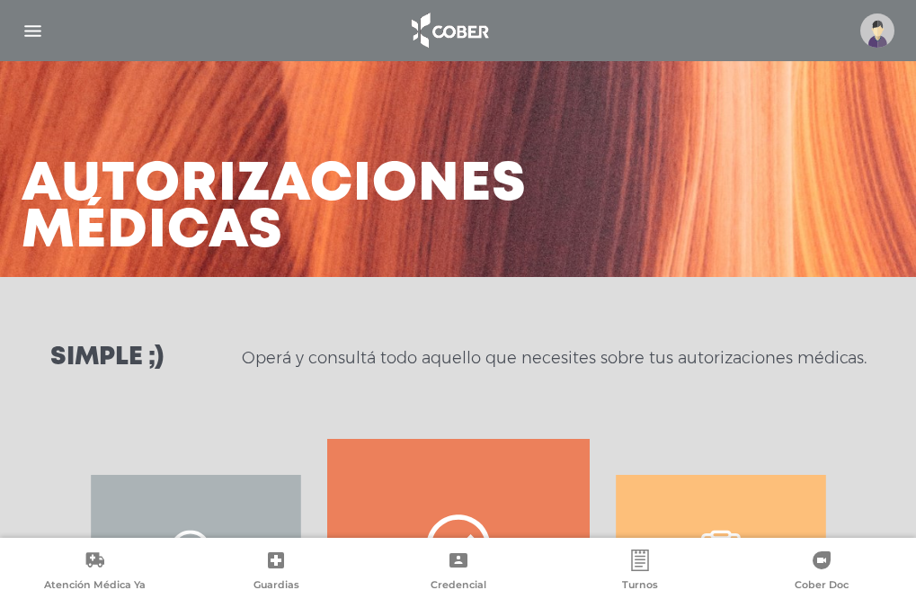 The image size is (916, 599). I want to click on span: Credencial, so click(459, 586).